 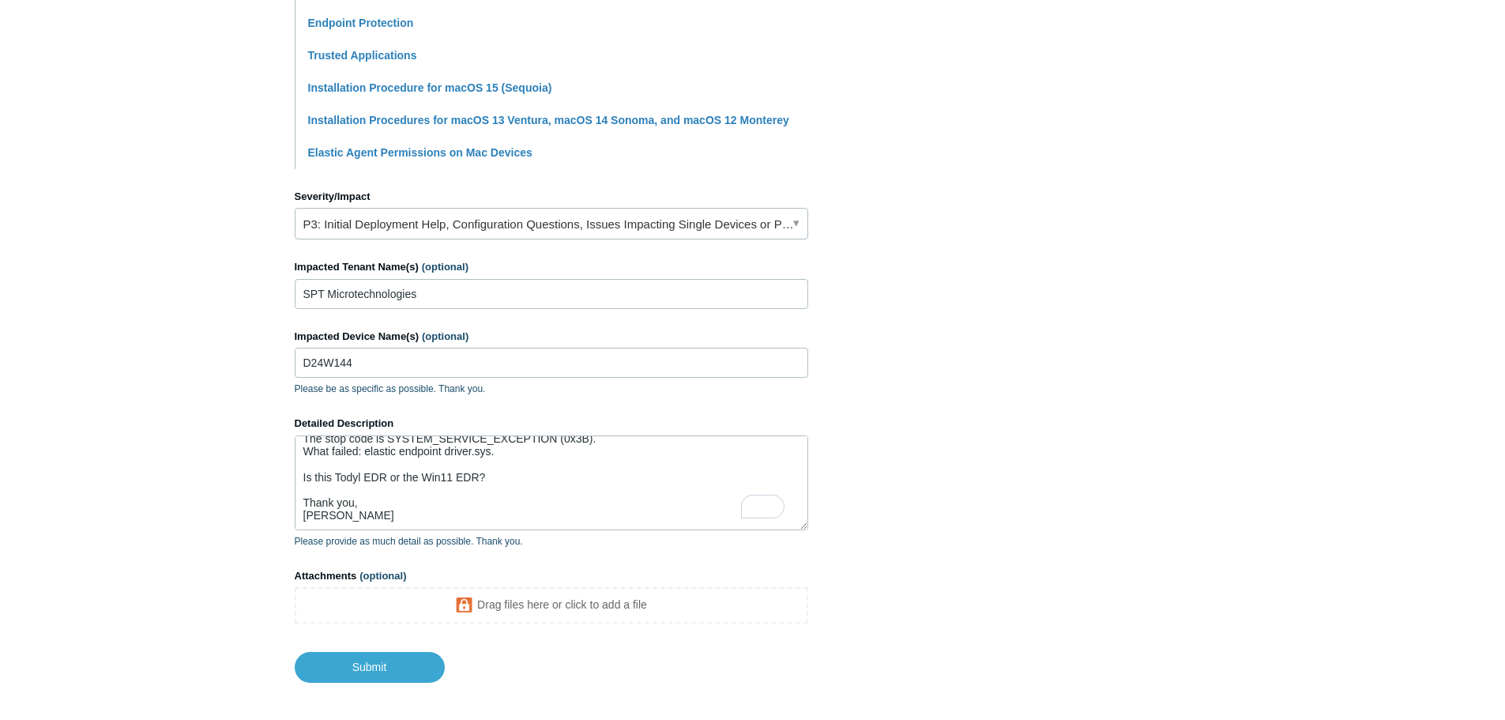 What do you see at coordinates (430, 88) in the screenshot?
I see `a: Installation Procedure for macOS 15 (Sequoia)` at bounding box center [430, 88].